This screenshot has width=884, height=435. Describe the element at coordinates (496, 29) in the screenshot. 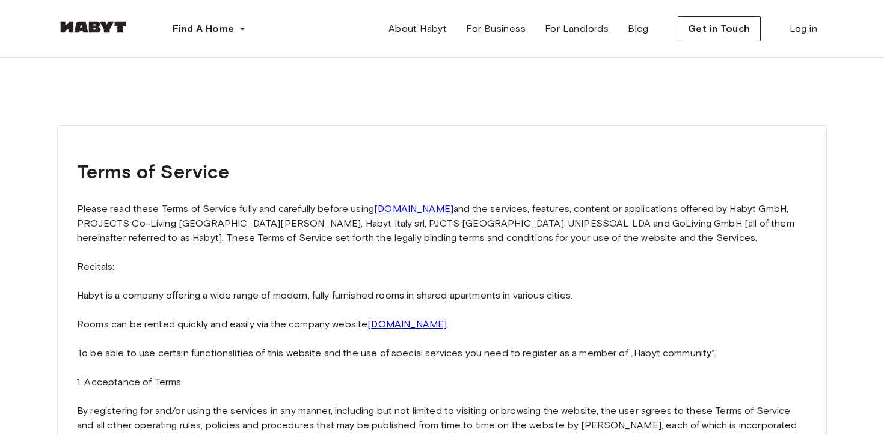

I see `a: For Business` at that location.